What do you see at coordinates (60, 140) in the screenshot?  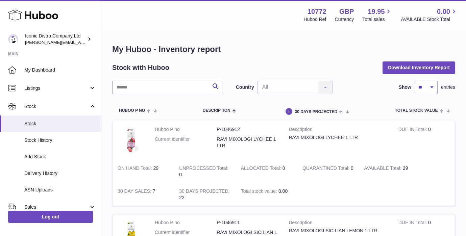 I see `span: Stock History` at bounding box center [60, 140].